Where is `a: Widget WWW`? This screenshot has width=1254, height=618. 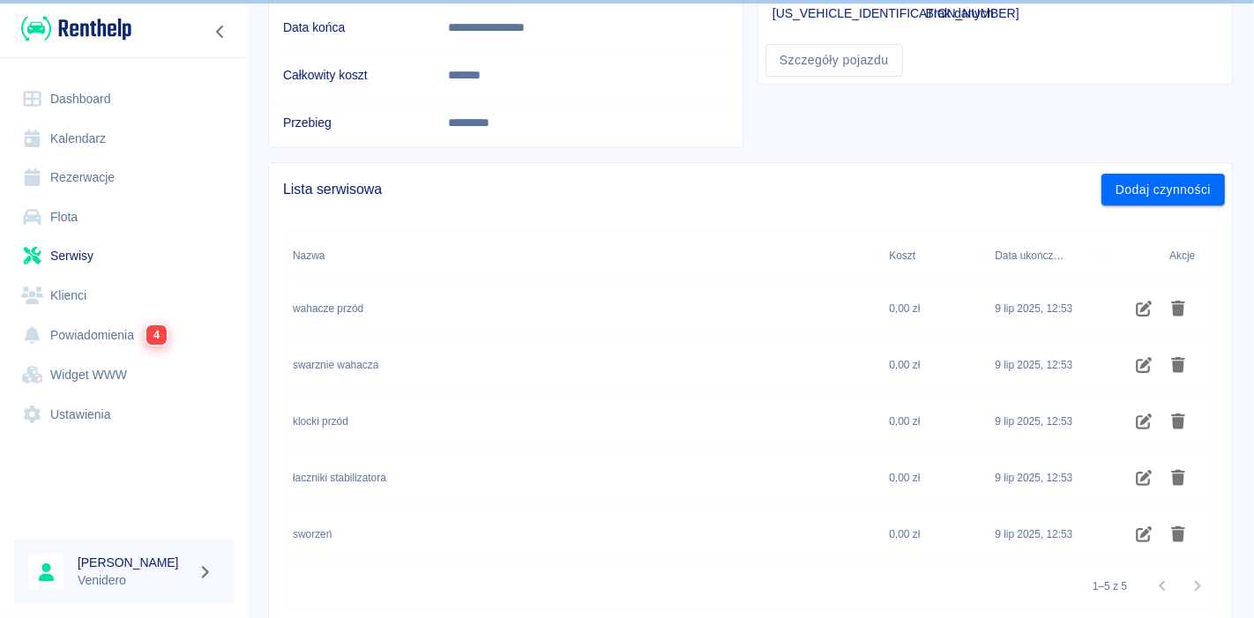 a: Widget WWW is located at coordinates (124, 375).